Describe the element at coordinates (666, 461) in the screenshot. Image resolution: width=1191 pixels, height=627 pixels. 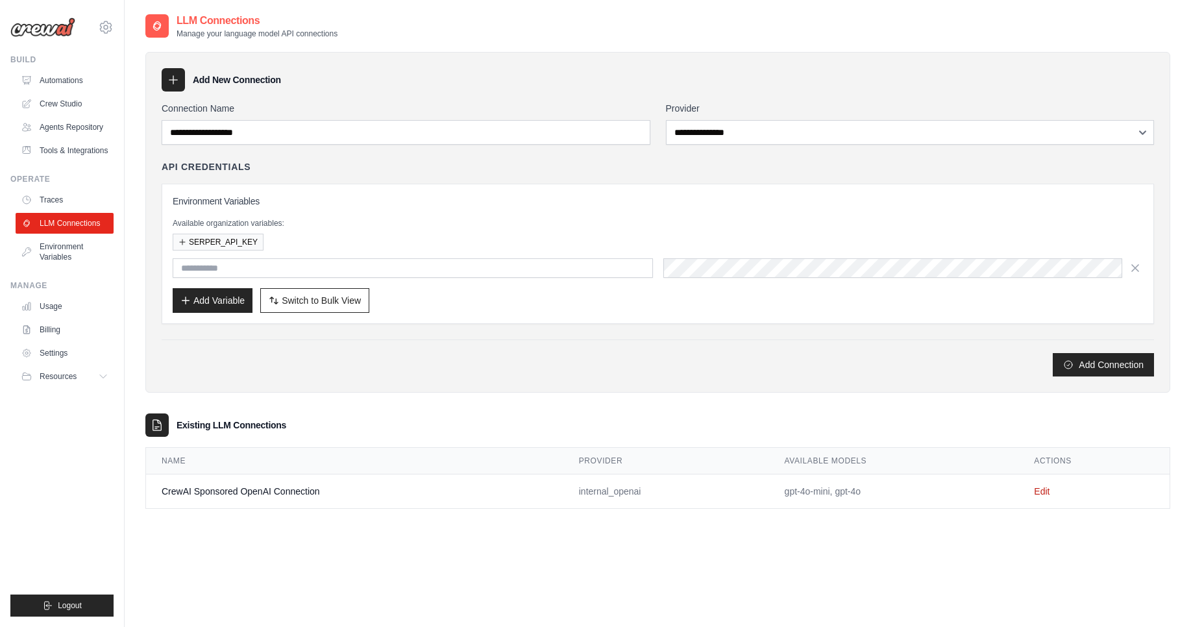
I see `th: Provider` at that location.